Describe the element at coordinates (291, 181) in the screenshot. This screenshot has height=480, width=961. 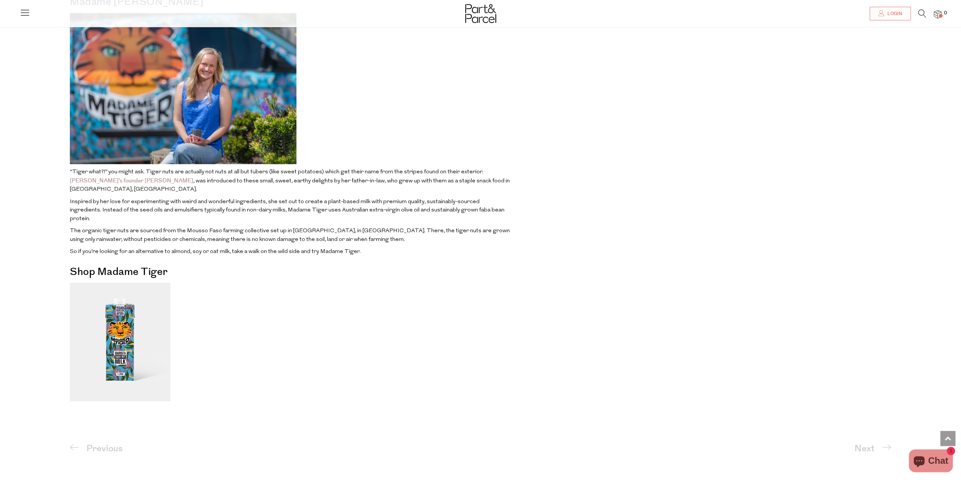
I see `p: “Tiger what?!” you might ask. Tiger nuts are actually not nuts at all but tubers (like sweet pota...` at that location.